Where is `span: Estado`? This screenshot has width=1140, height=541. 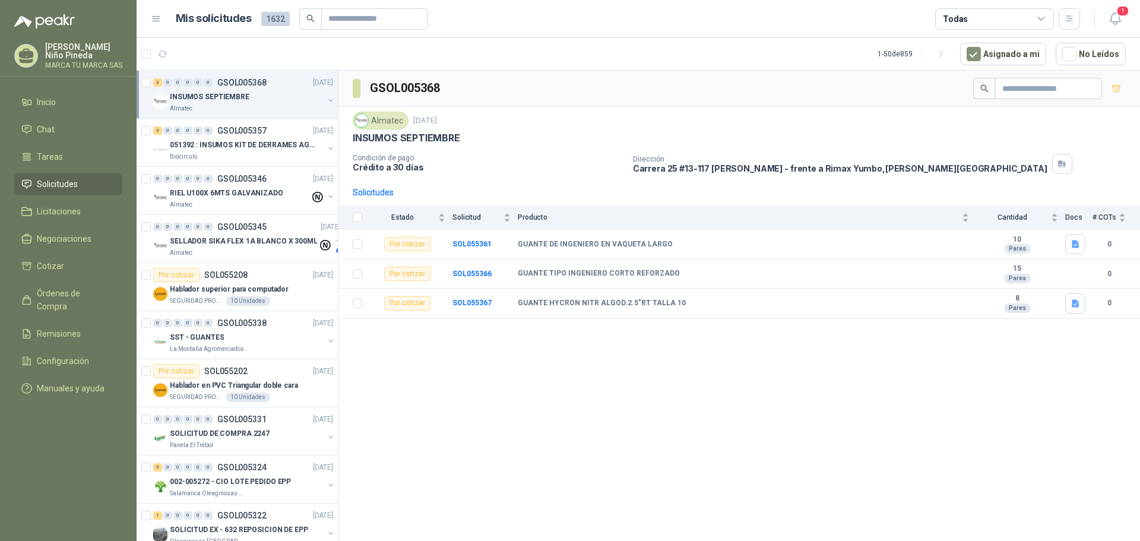
span: Estado is located at coordinates (403, 217).